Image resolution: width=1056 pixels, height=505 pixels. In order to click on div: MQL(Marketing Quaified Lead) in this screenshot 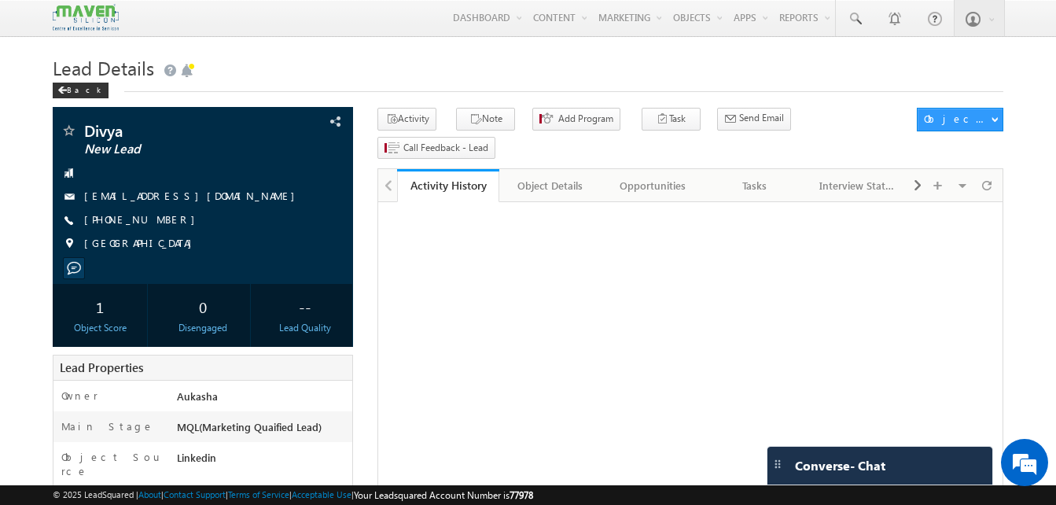, I will do `click(263, 430)`.